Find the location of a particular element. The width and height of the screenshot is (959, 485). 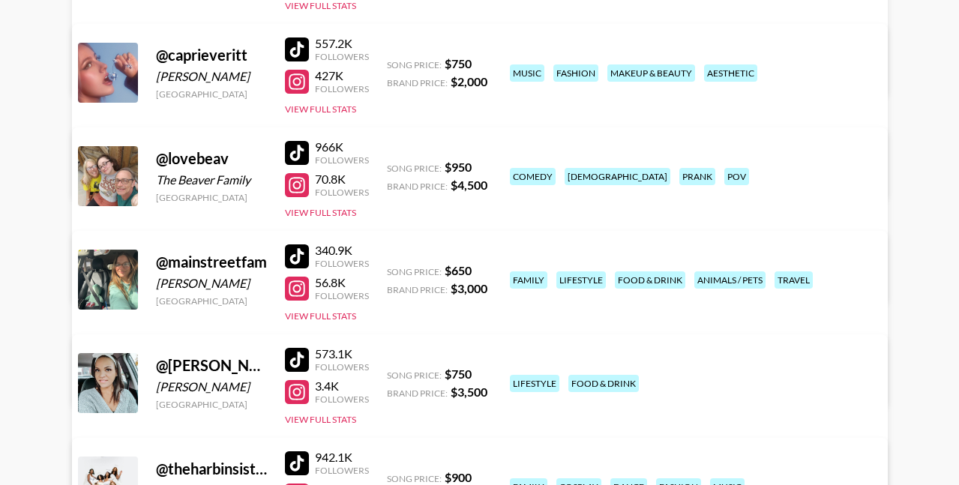

div: 56.8K is located at coordinates (342, 283).